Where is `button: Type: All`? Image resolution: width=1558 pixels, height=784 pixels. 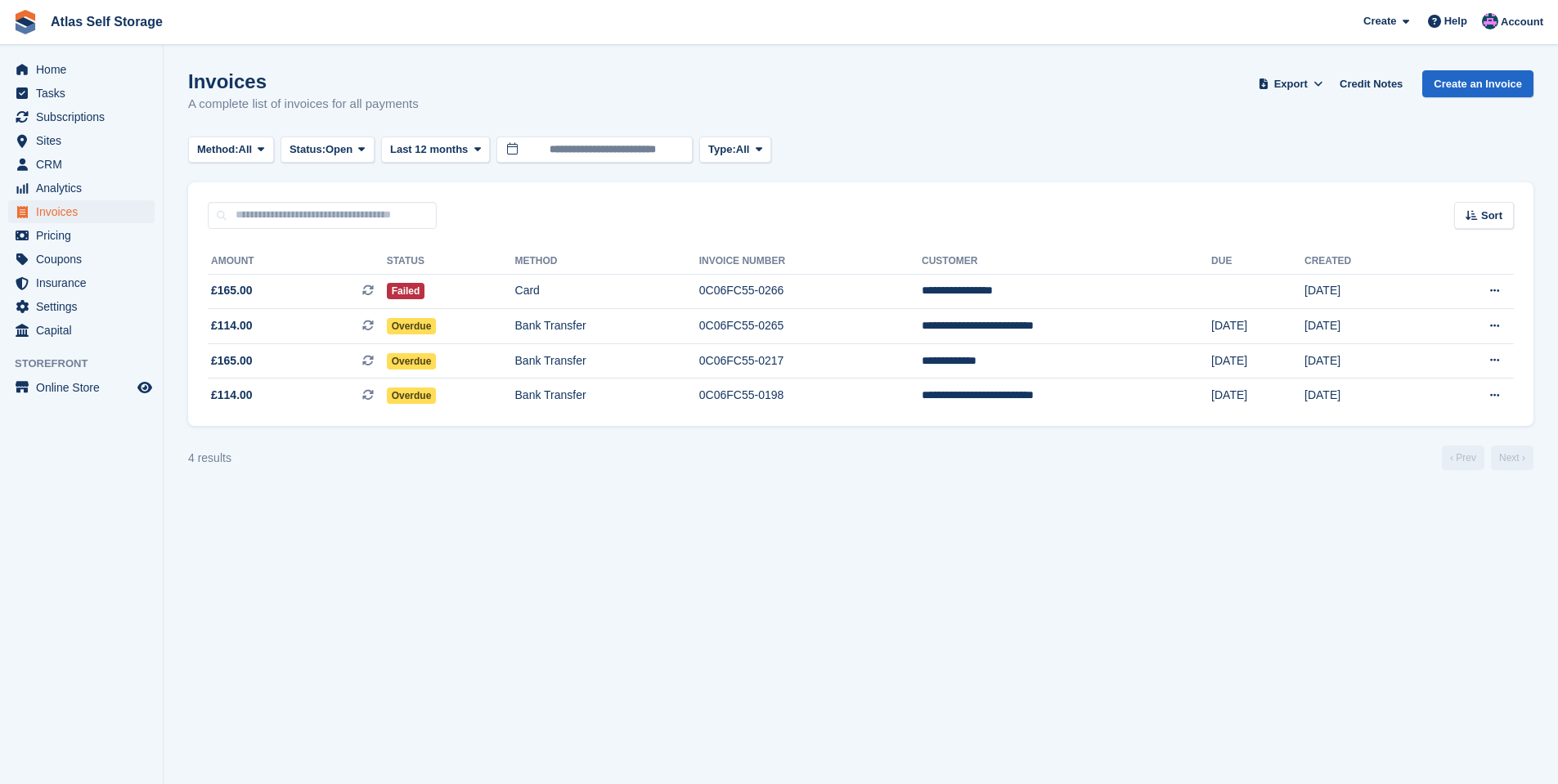 button: Type: All is located at coordinates (736, 150).